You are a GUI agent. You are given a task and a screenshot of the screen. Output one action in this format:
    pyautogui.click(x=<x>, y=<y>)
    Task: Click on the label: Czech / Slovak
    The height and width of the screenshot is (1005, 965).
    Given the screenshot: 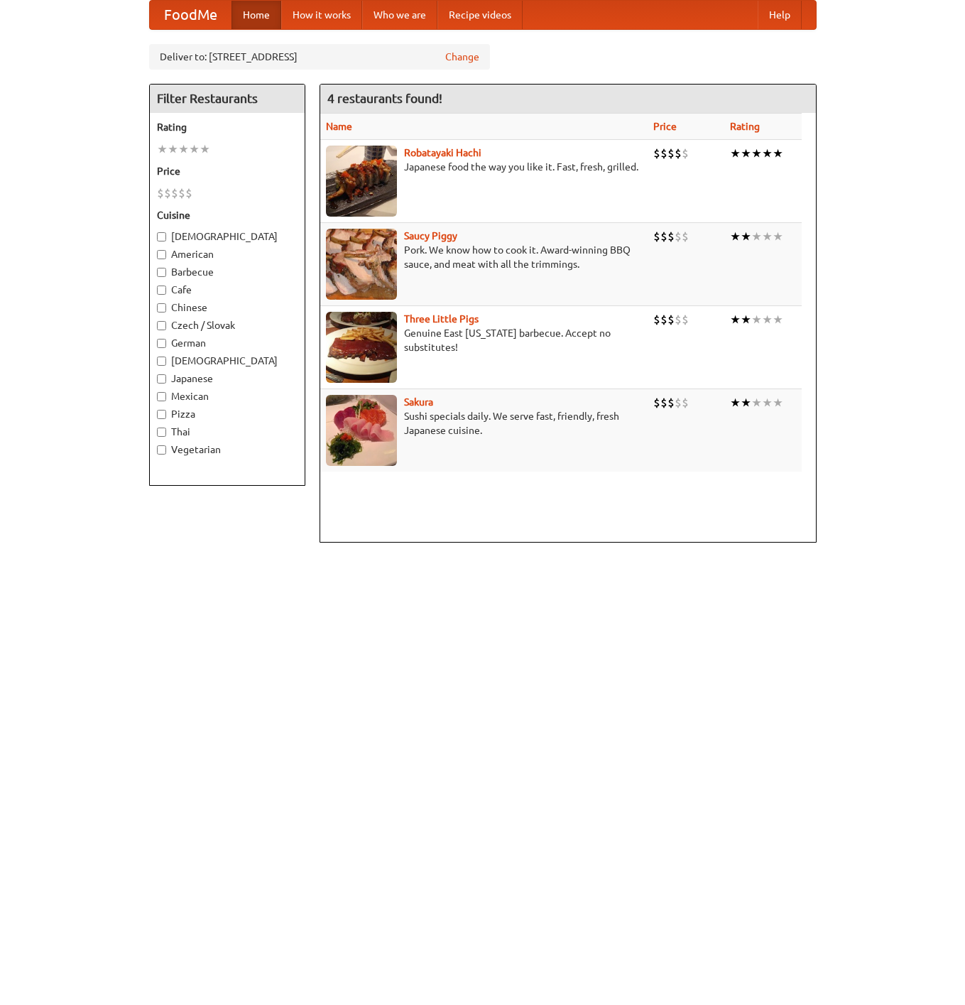 What is the action you would take?
    pyautogui.click(x=227, y=325)
    